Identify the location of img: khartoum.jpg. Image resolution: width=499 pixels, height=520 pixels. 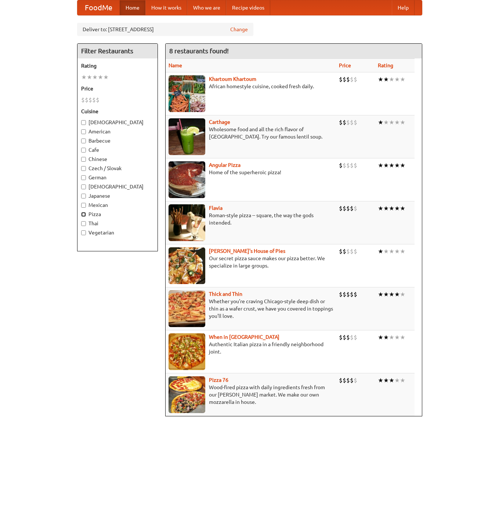
(187, 94).